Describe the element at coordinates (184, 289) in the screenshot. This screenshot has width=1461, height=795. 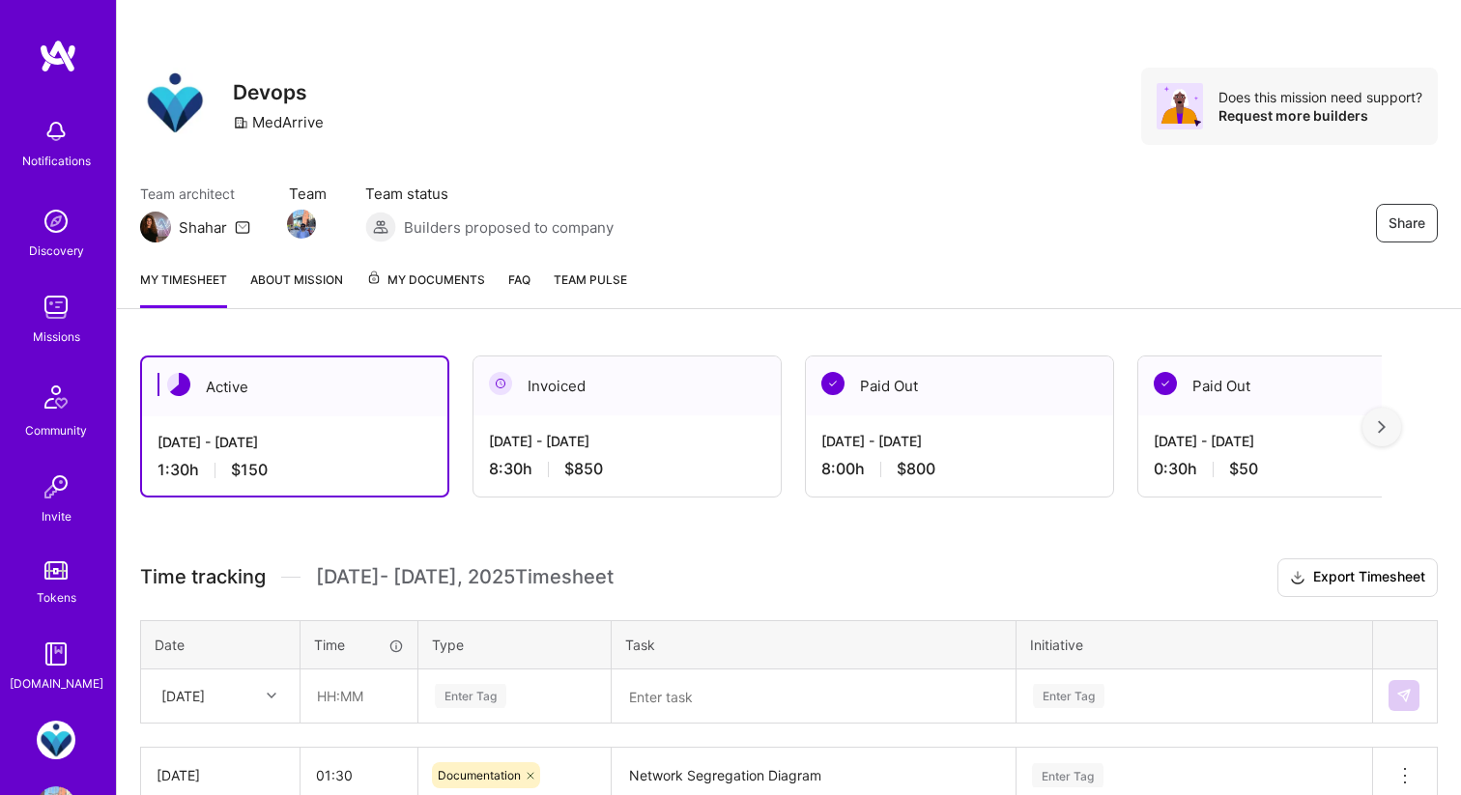
I see `a: My timesheet` at that location.